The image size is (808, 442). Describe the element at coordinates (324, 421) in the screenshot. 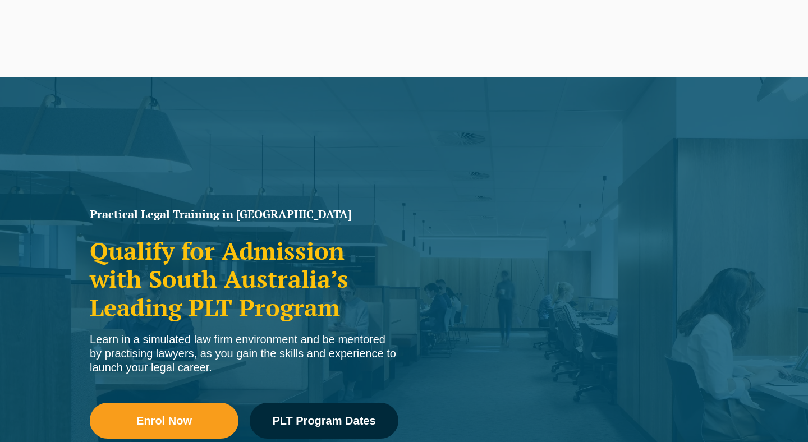

I see `a: PLT Program Dates` at that location.